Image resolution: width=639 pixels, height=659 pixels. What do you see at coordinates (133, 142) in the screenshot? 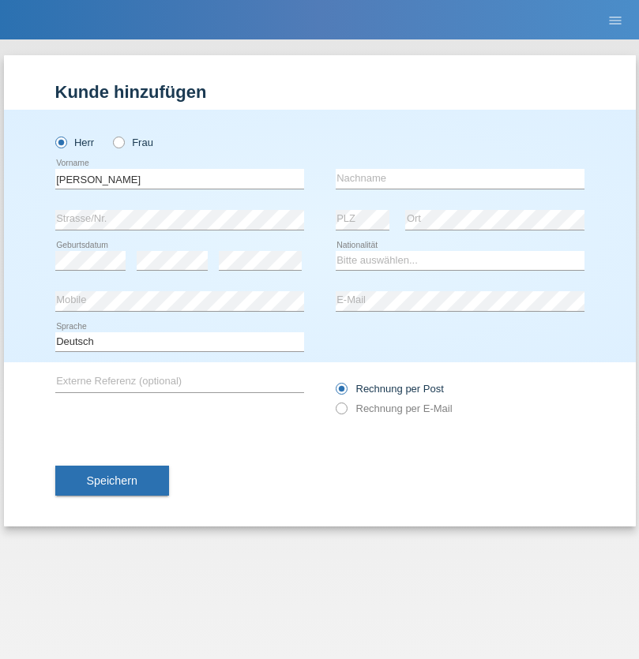
I see `label: Frau` at bounding box center [133, 142].